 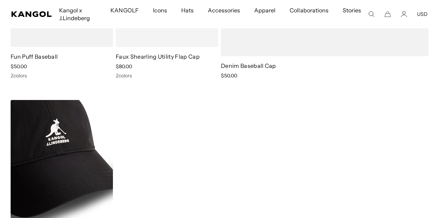 I want to click on a: Kangol, so click(x=31, y=14).